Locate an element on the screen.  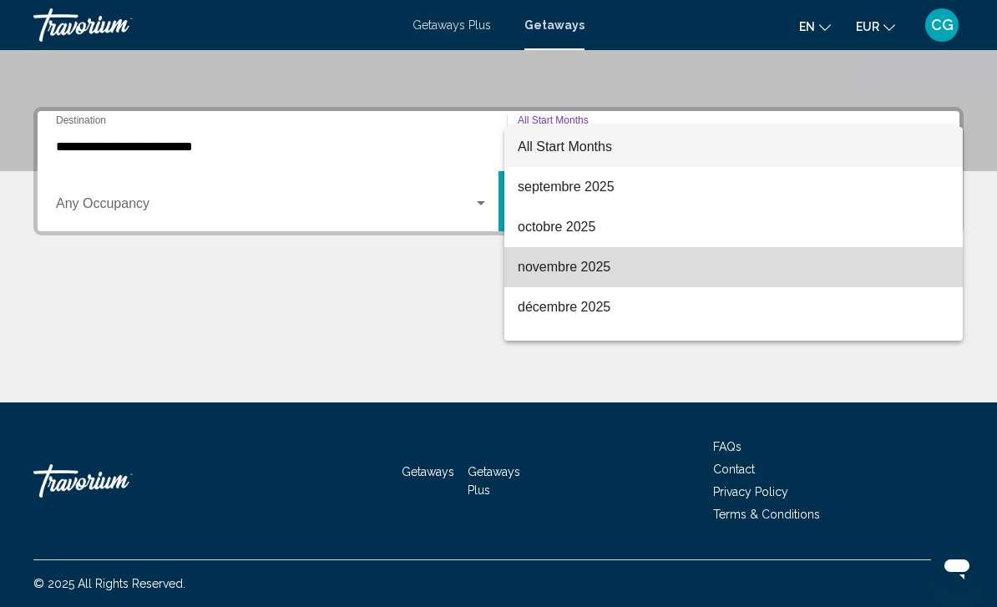
span: All Start Months is located at coordinates (565, 146).